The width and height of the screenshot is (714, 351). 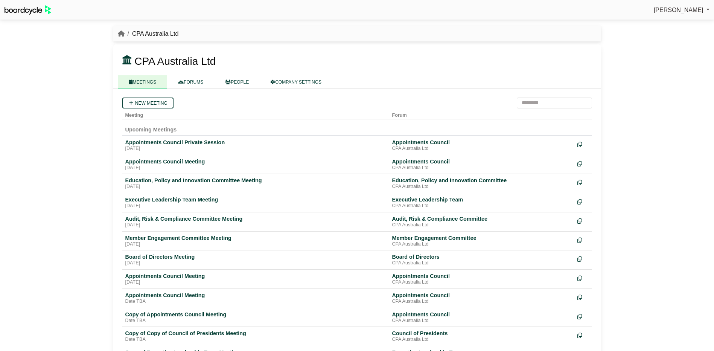 What do you see at coordinates (481, 257) in the screenshot?
I see `div: Board of Directors` at bounding box center [481, 257].